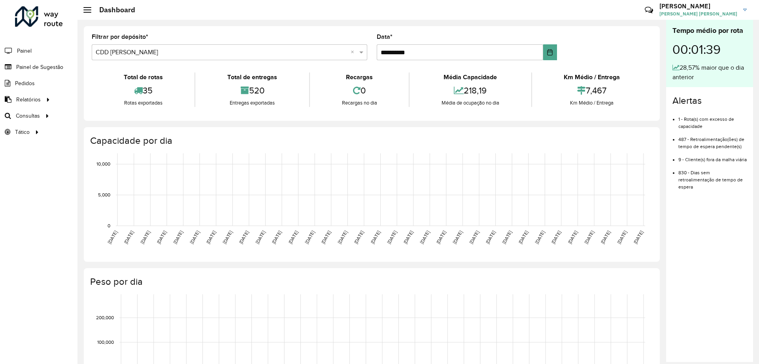  What do you see at coordinates (113, 10) in the screenshot?
I see `h2: Dashboard` at bounding box center [113, 10].